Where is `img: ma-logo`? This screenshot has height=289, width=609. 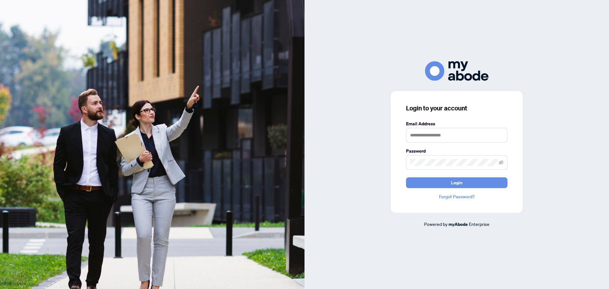
img: ma-logo is located at coordinates (457, 71).